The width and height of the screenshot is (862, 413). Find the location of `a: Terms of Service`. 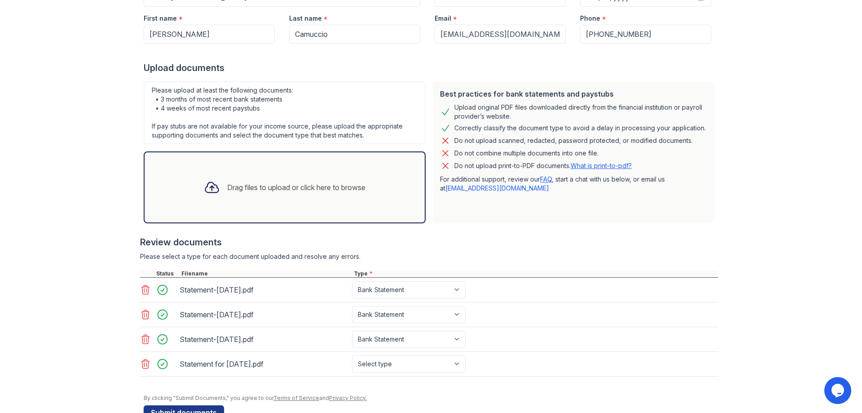

a: Terms of Service is located at coordinates (296, 397).